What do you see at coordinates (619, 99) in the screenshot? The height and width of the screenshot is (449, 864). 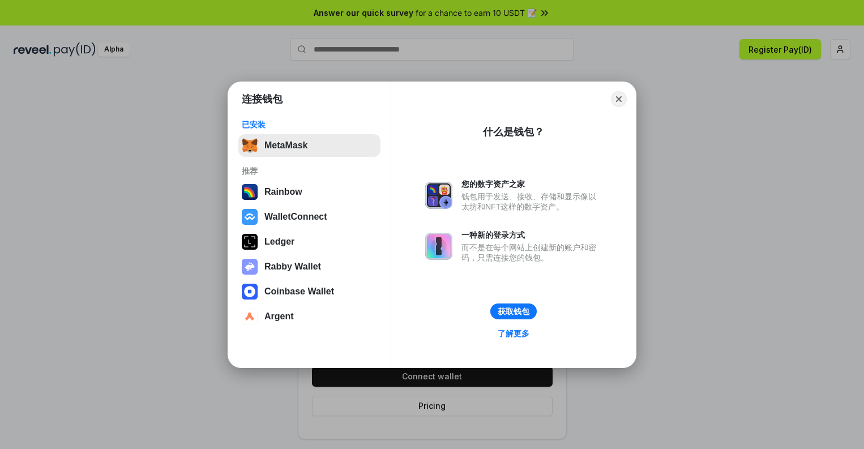 I see `button: Close` at bounding box center [619, 99].